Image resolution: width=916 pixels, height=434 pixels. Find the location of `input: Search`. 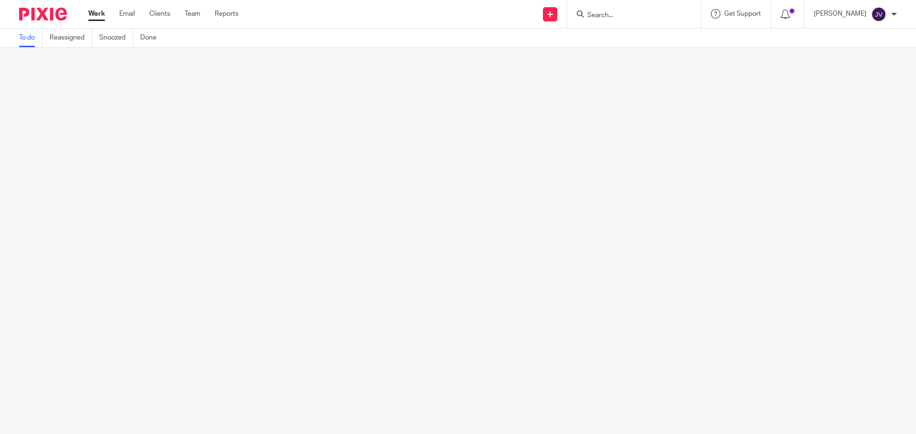

input: Search is located at coordinates (629, 16).